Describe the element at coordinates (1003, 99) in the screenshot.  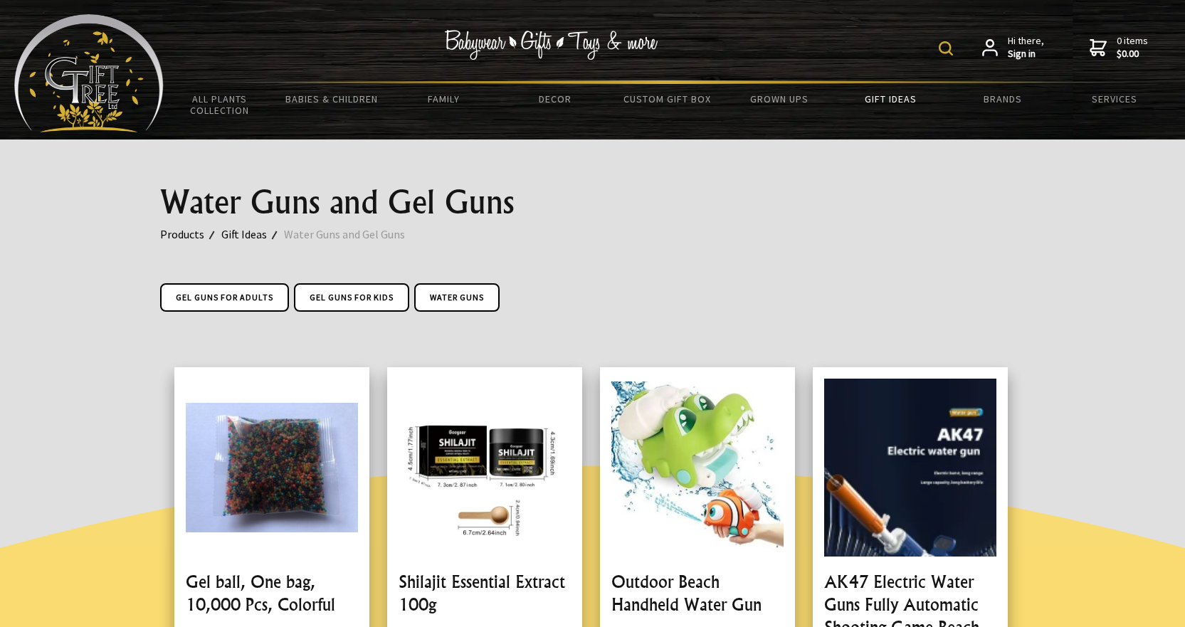
I see `a: Brands` at that location.